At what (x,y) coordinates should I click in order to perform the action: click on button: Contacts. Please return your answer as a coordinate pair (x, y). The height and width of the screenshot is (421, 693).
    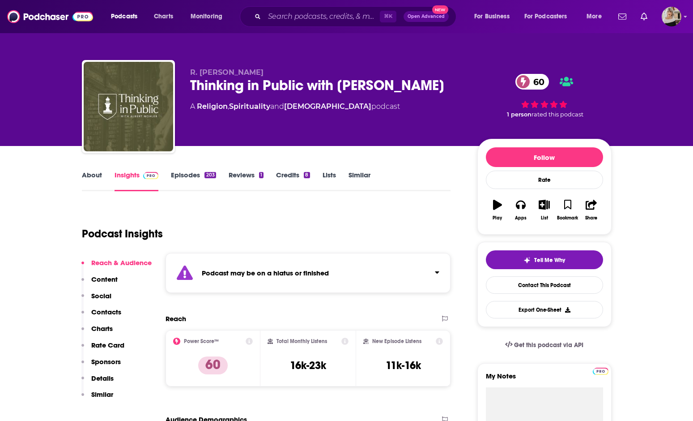
    Looking at the image, I should click on (101, 315).